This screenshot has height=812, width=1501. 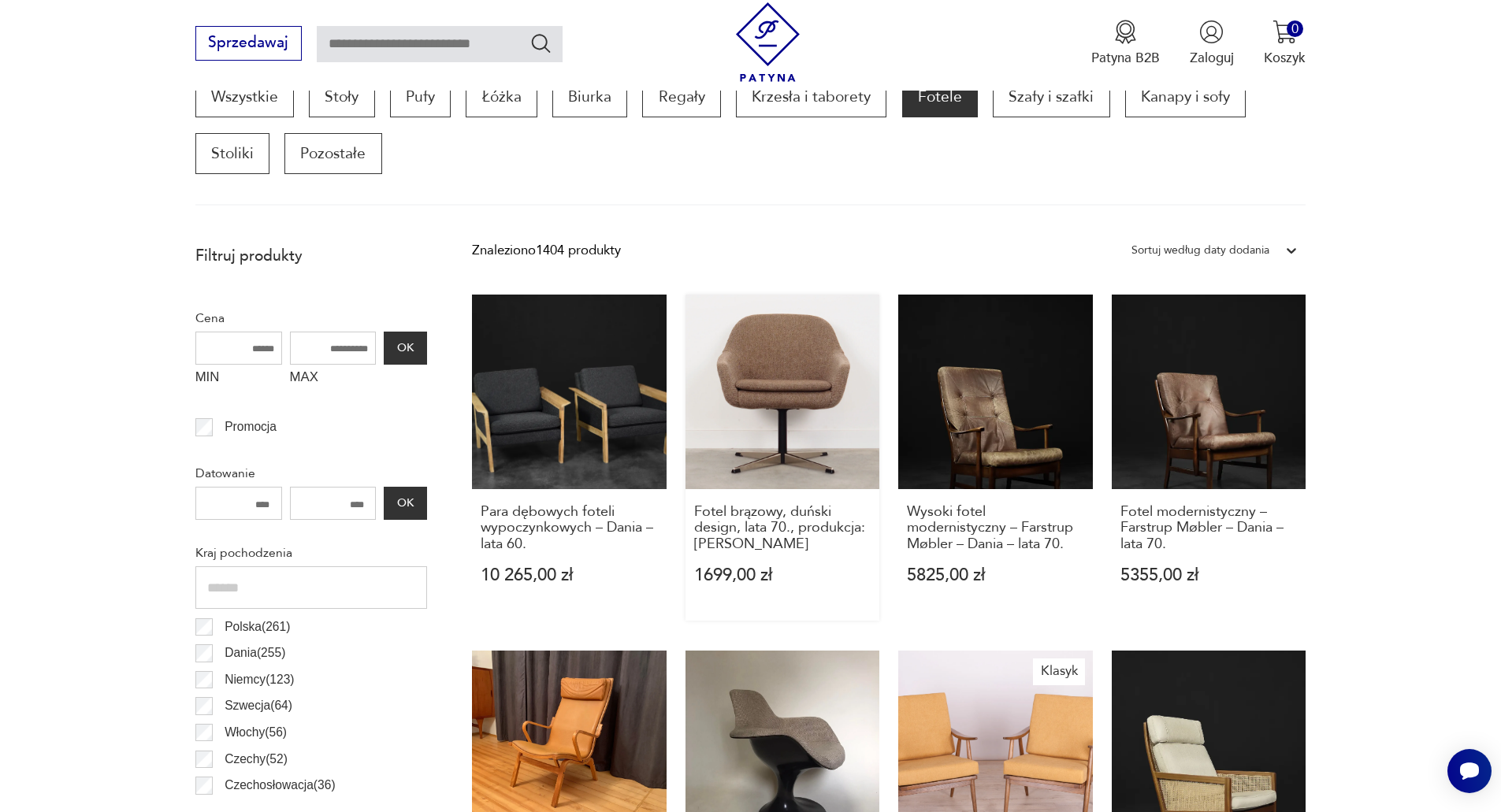 I want to click on label: MIN, so click(x=239, y=380).